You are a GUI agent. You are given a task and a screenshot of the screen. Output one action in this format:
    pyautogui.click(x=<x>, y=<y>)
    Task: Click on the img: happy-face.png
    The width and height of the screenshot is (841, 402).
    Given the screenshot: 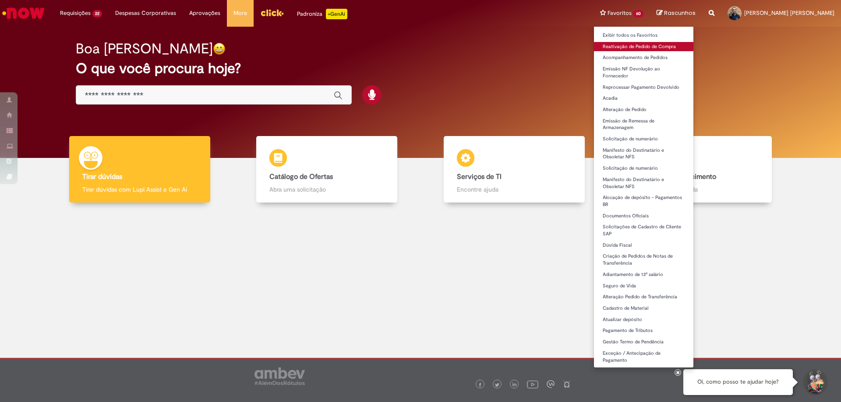 What is the action you would take?
    pyautogui.click(x=219, y=49)
    